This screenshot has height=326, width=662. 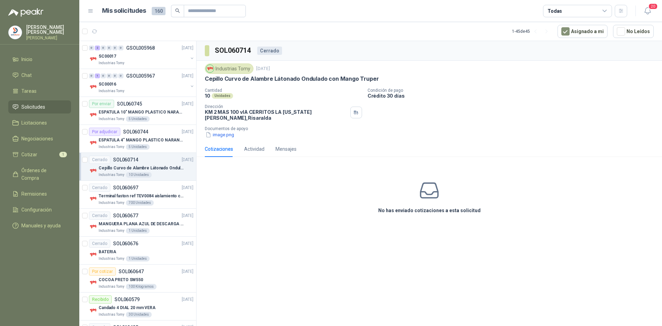 I want to click on a: Inicio, so click(x=40, y=59).